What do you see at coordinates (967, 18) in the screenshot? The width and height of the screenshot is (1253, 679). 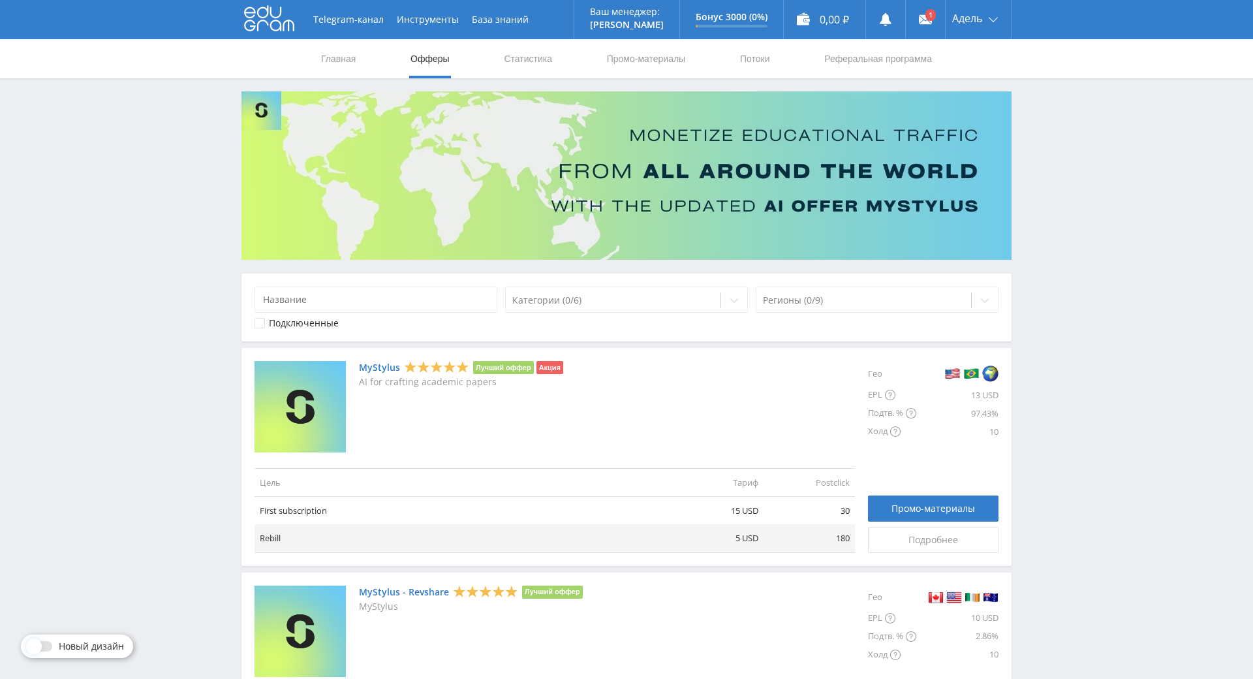 I see `span: Адель` at bounding box center [967, 18].